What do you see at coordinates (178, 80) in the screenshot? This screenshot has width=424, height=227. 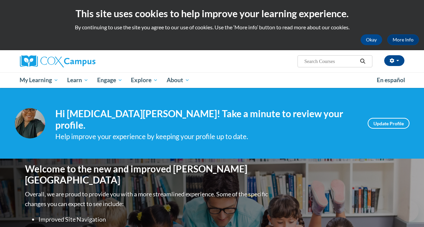 I see `span: About` at bounding box center [178, 80].